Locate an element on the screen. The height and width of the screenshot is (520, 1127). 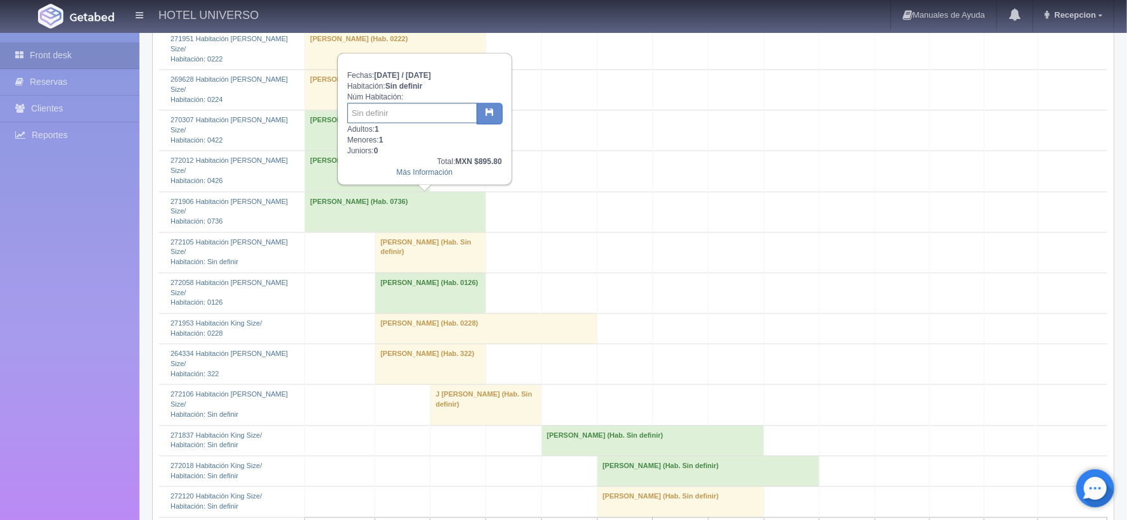
a: 271837 Habitación King Size/Habitación: Sin definir is located at coordinates (216, 441).